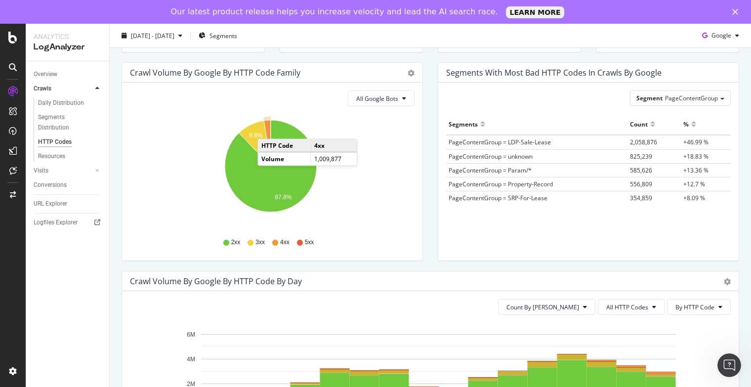 This screenshot has height=387, width=751. I want to click on span: 556,809, so click(641, 184).